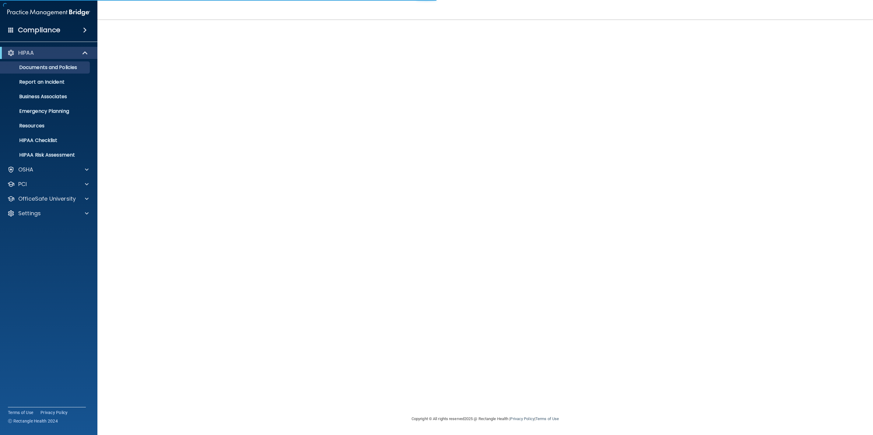 Image resolution: width=873 pixels, height=435 pixels. What do you see at coordinates (49, 12) in the screenshot?
I see `img: PMB logo` at bounding box center [49, 12].